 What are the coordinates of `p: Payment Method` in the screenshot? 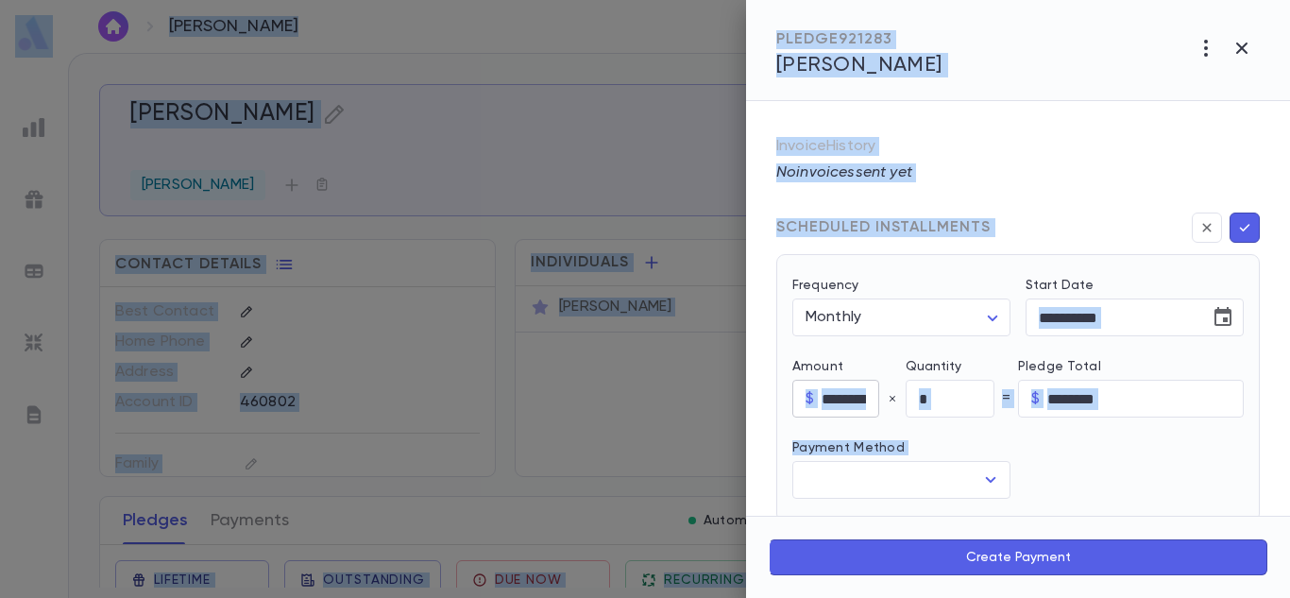 It's located at (901, 448).